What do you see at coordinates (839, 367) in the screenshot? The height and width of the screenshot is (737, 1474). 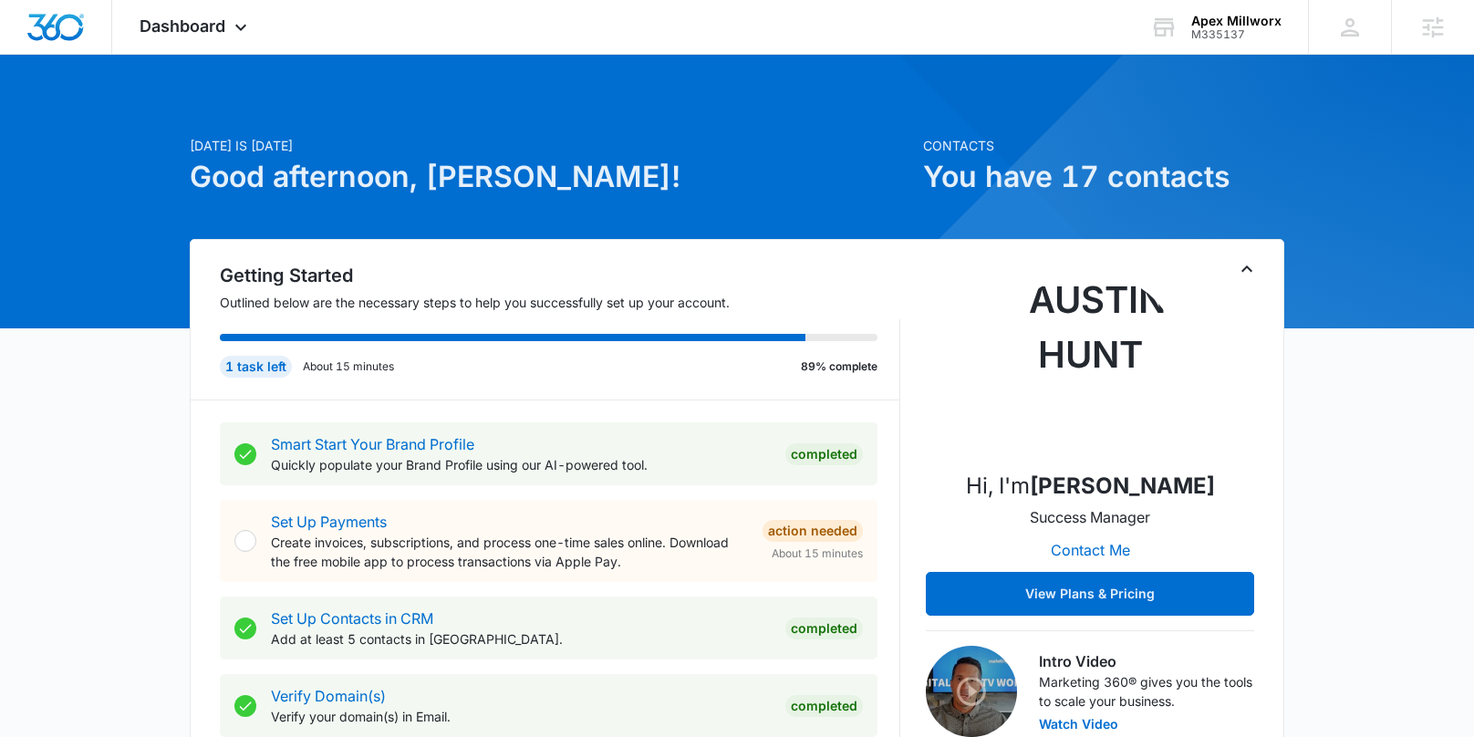 I see `p: 89% complete` at bounding box center [839, 367].